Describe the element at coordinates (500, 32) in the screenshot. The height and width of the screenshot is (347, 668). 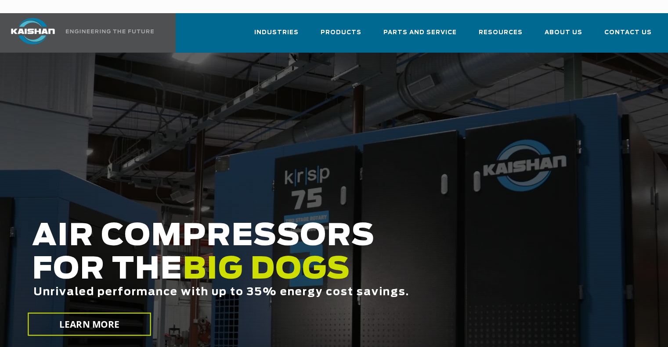
I see `span: Resources` at that location.